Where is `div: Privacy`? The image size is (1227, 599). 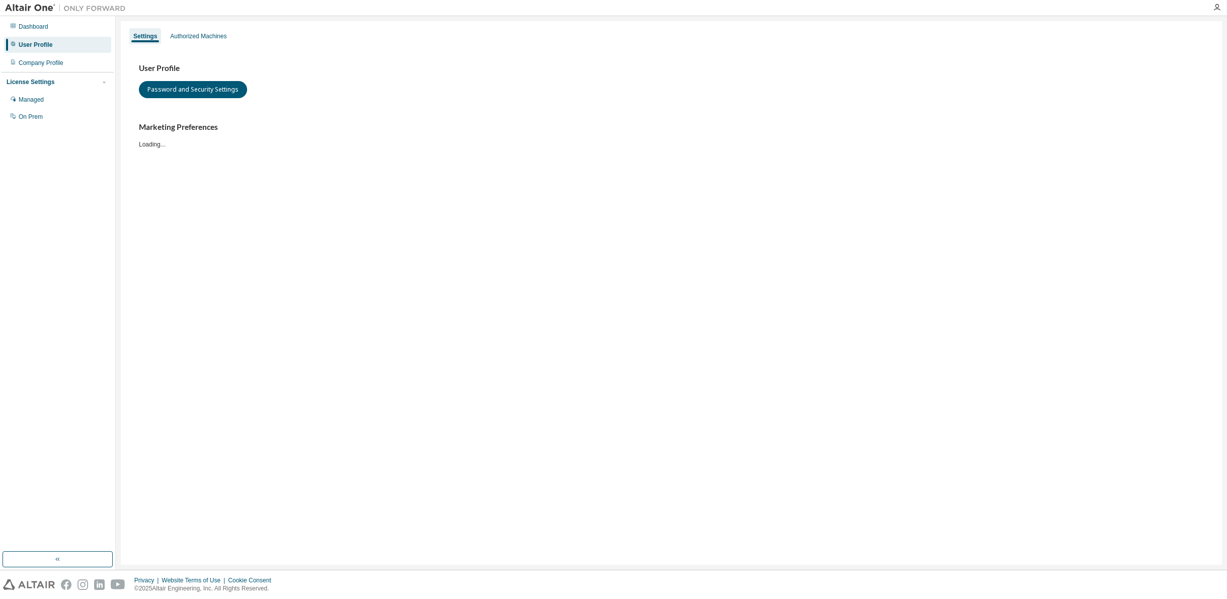
div: Privacy is located at coordinates (148, 580).